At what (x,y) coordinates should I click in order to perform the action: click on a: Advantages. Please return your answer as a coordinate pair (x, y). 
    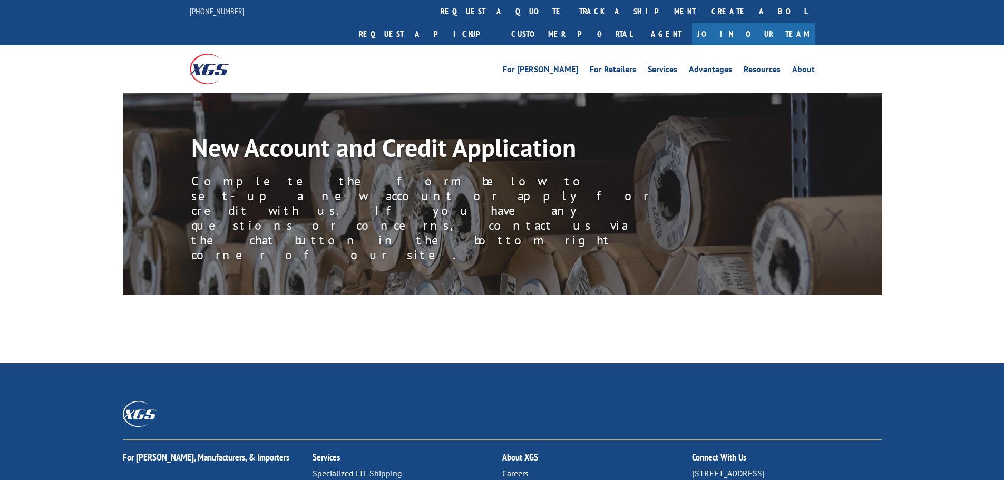
    Looking at the image, I should click on (711, 71).